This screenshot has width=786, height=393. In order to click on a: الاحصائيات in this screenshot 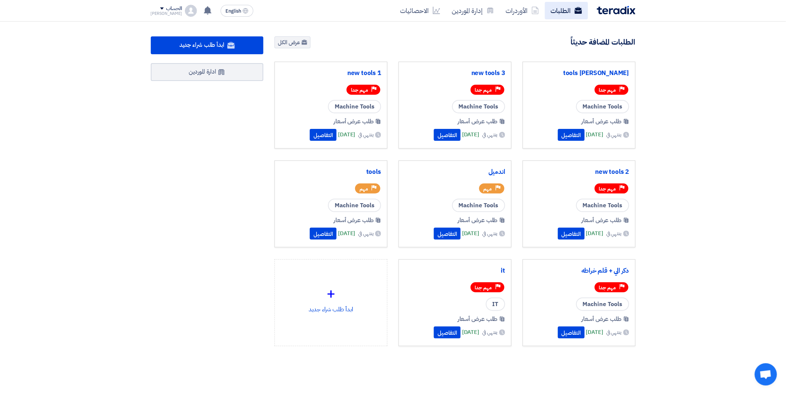, I will do `click(420, 10)`.